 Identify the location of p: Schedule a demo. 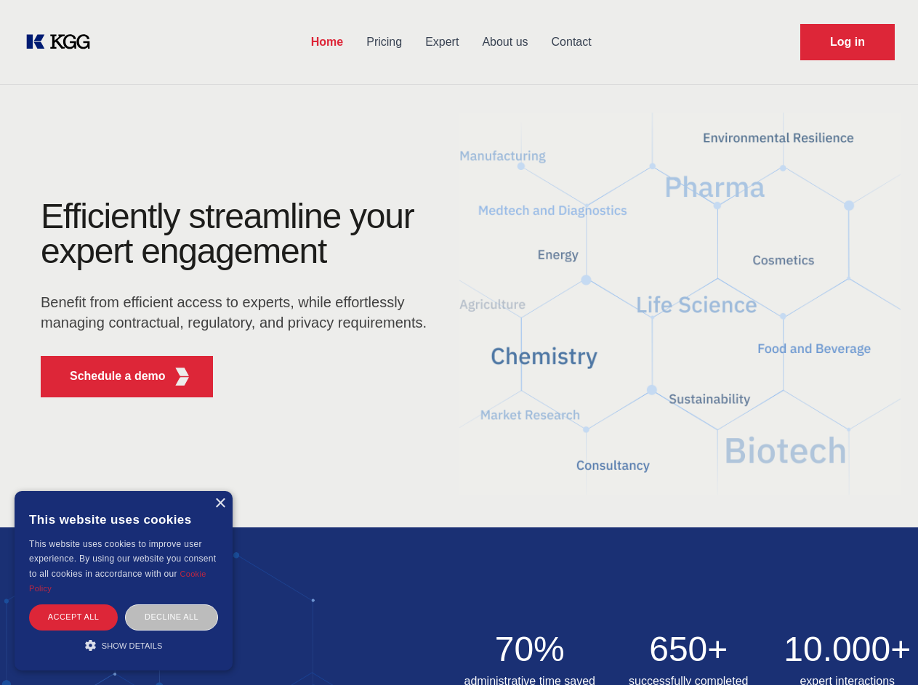
(118, 377).